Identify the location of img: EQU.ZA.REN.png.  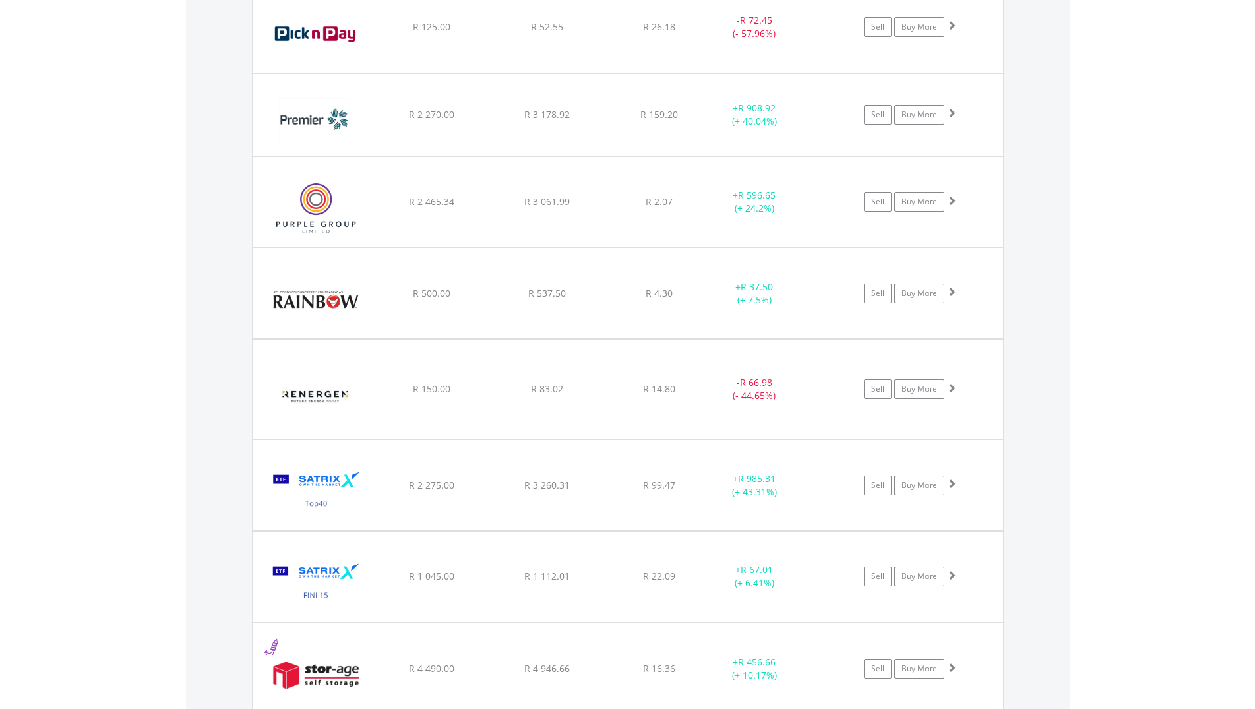
(316, 396).